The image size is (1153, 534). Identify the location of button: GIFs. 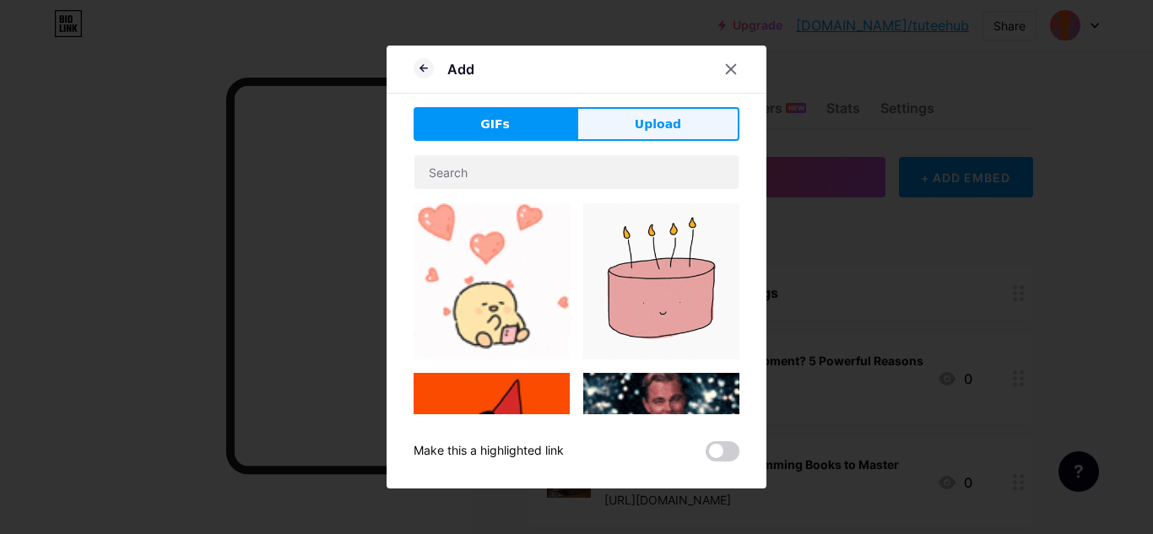
(494, 124).